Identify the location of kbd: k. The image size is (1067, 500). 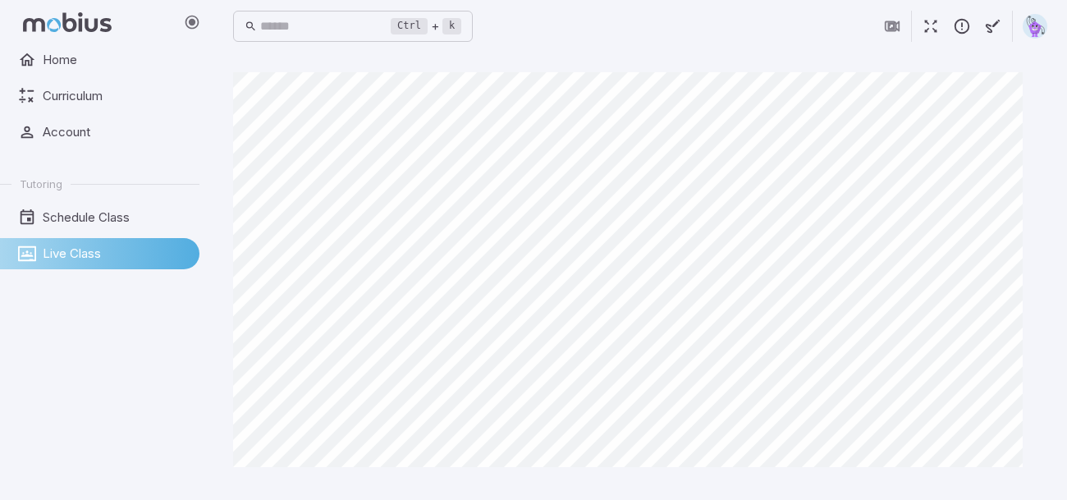
(452, 26).